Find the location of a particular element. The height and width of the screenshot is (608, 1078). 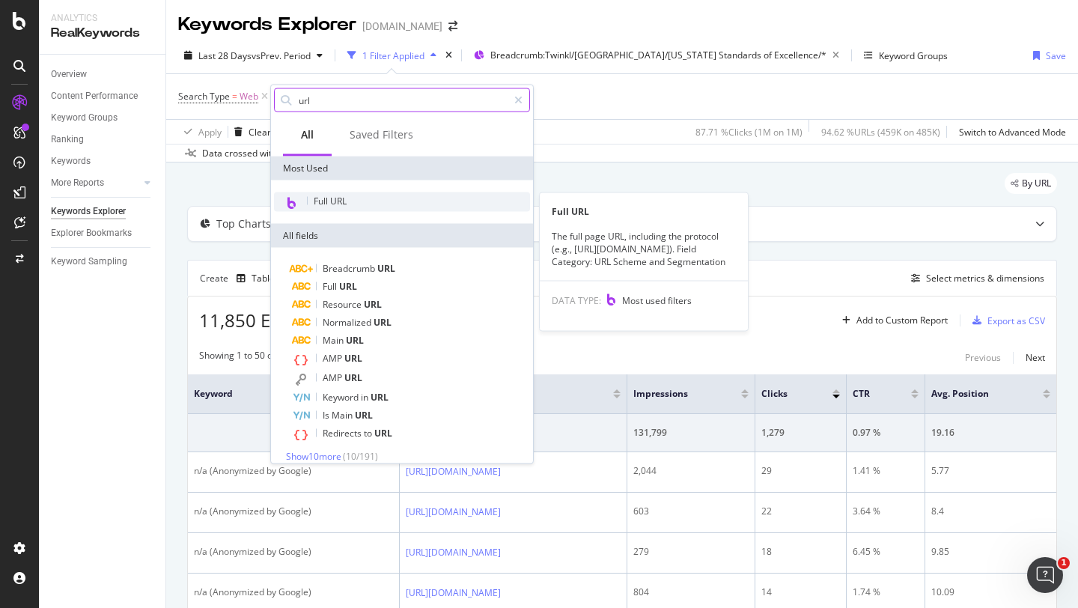

span: CTR is located at coordinates (871, 394).